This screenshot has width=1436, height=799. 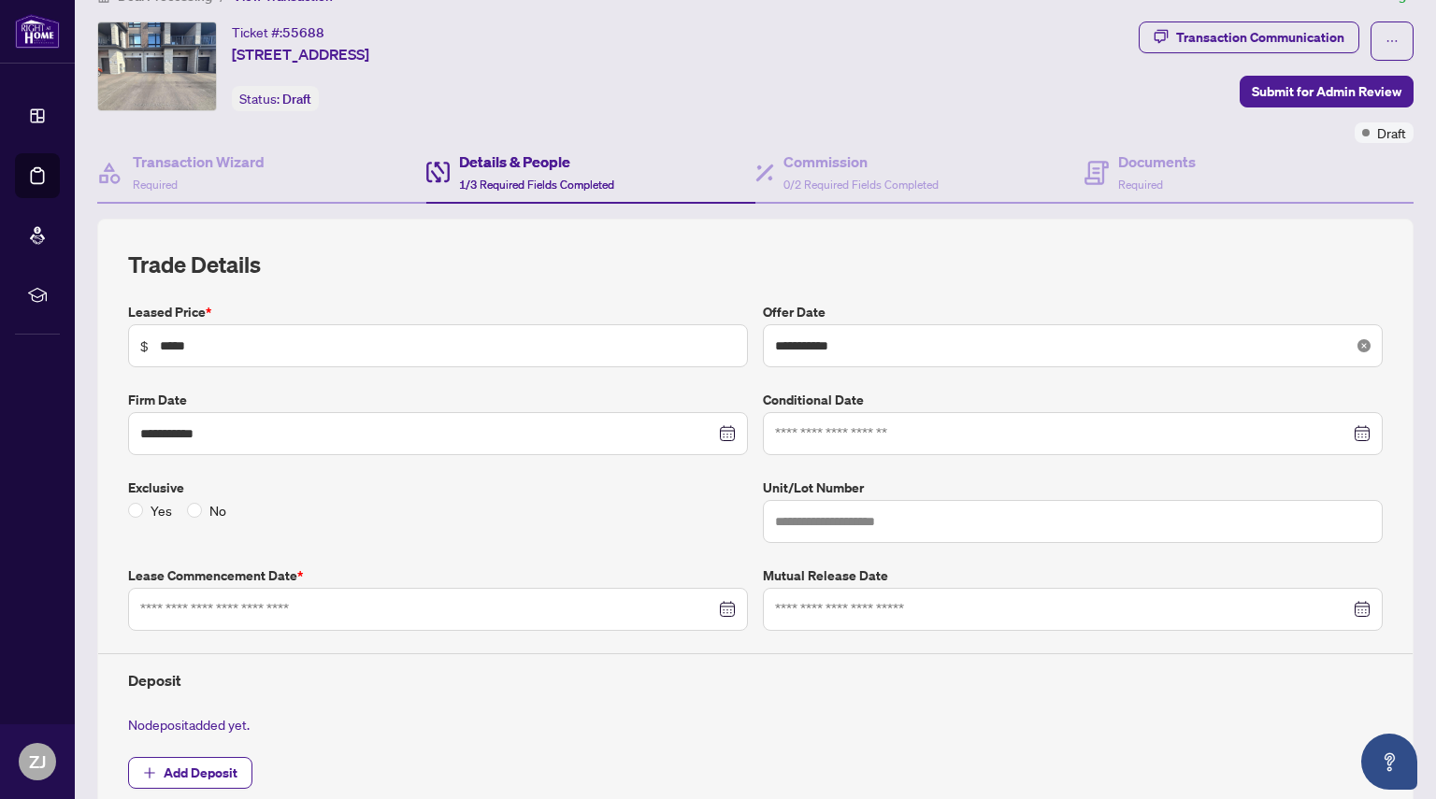 I want to click on span: 55688, so click(x=303, y=33).